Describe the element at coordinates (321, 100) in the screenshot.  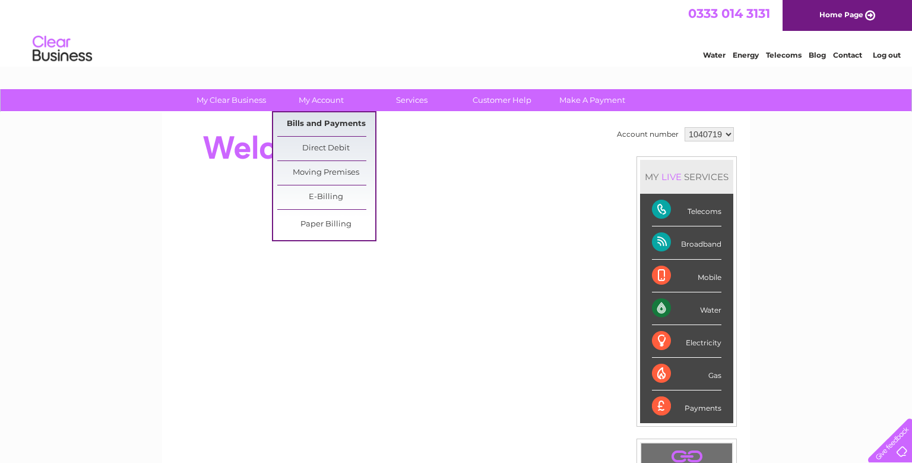
I see `a: My Account` at that location.